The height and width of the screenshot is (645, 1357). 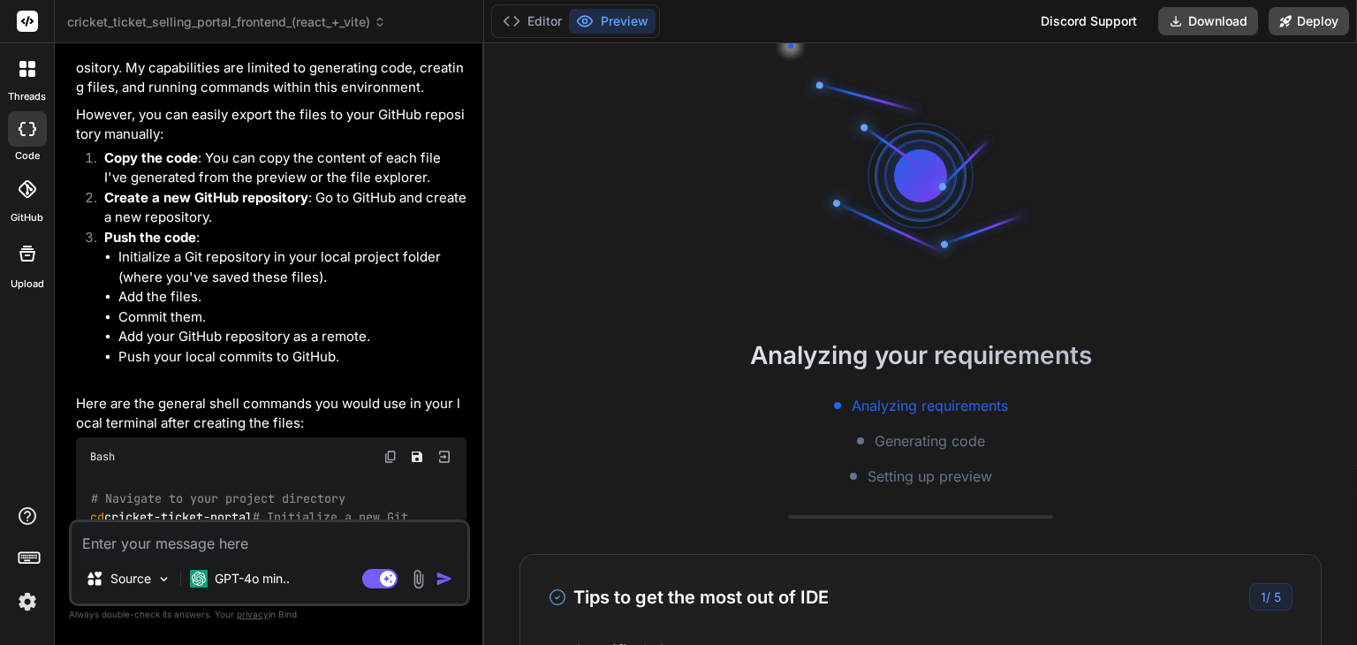 I want to click on p: Source, so click(x=131, y=579).